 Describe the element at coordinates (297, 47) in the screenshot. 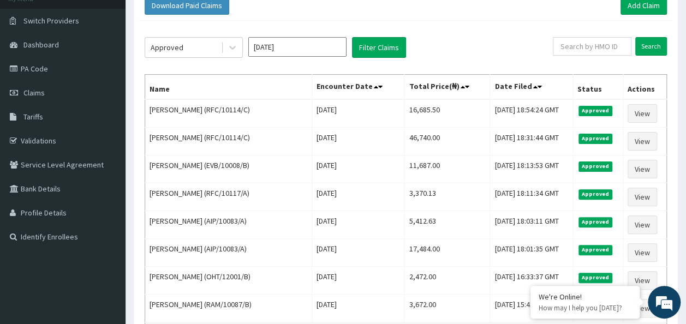

I see `input: Select Month and Year` at that location.